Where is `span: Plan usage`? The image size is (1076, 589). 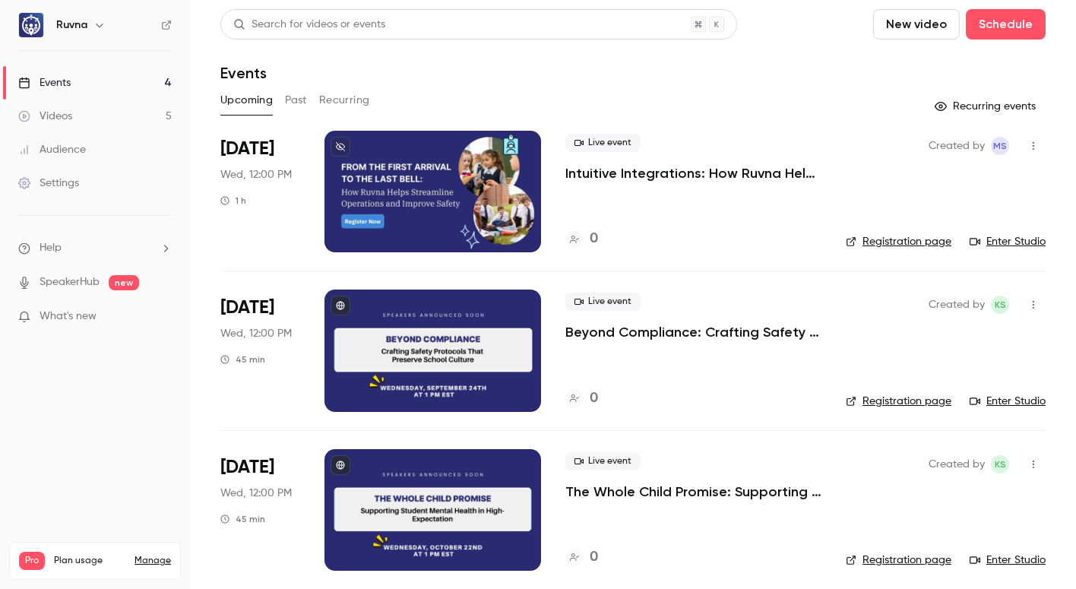 span: Plan usage is located at coordinates (90, 561).